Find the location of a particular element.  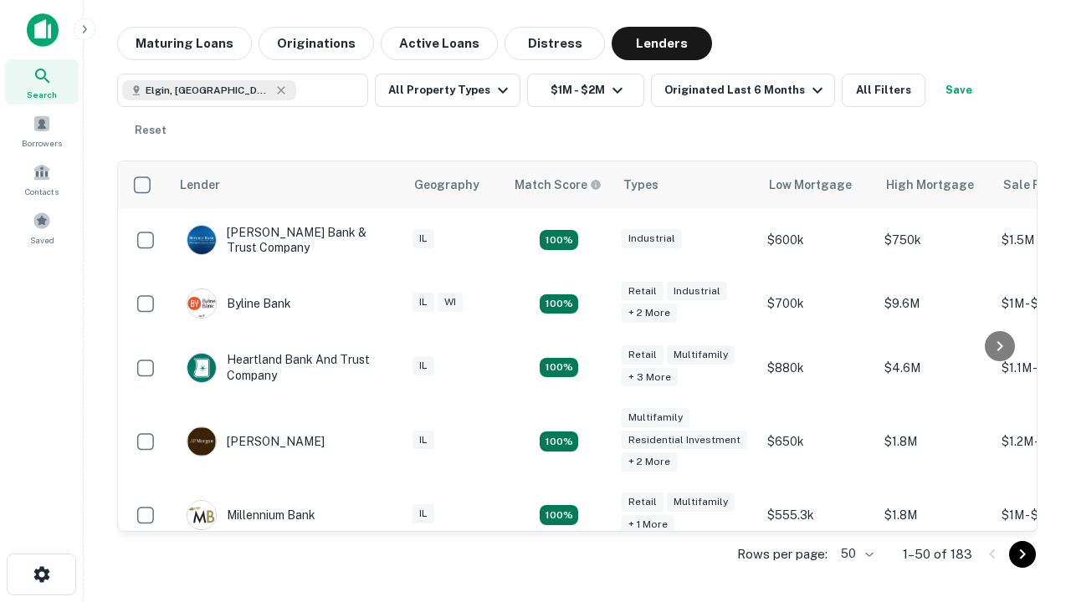

th: Capitalize uses an advanced AI algorithm to match your search with the best lender. The match sco... is located at coordinates (559, 185).